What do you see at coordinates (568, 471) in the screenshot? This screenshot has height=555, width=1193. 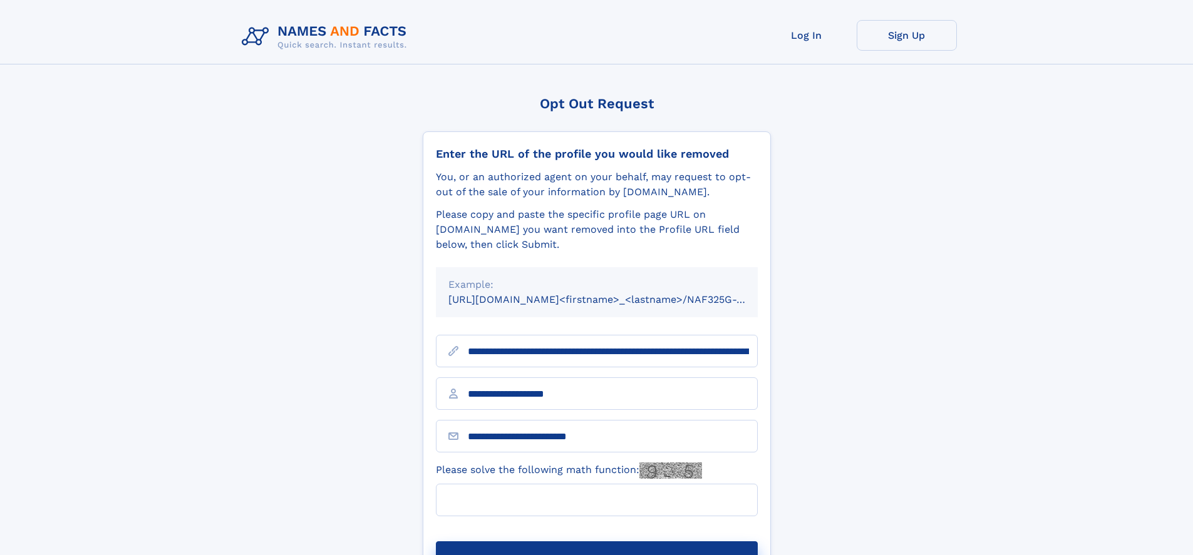 I see `label: Please solve the following math function:` at bounding box center [568, 471].